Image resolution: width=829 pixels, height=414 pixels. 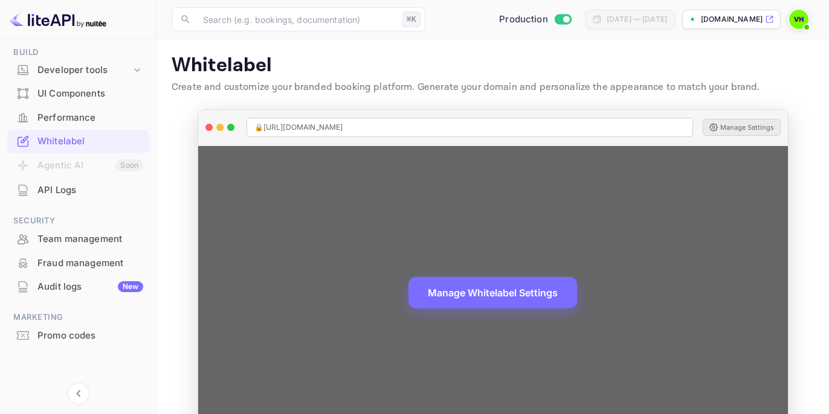 I want to click on img: VIPrates Hotel-rez.com, so click(x=799, y=19).